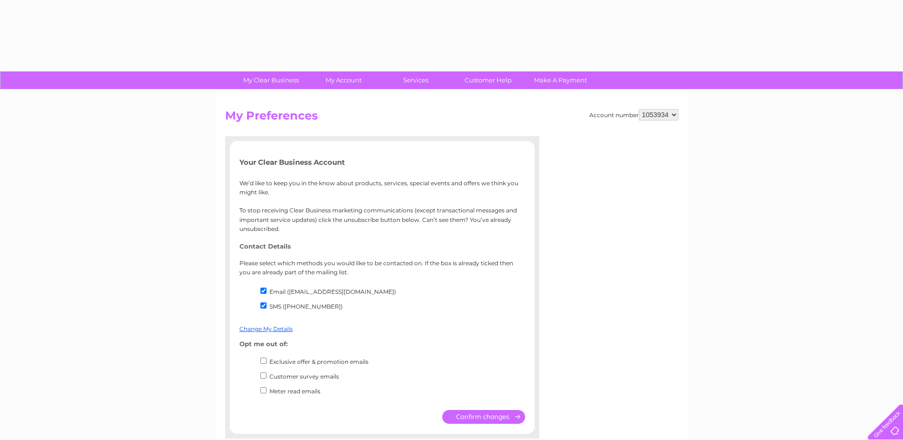 The height and width of the screenshot is (440, 903). Describe the element at coordinates (484, 417) in the screenshot. I see `input: Submit` at that location.